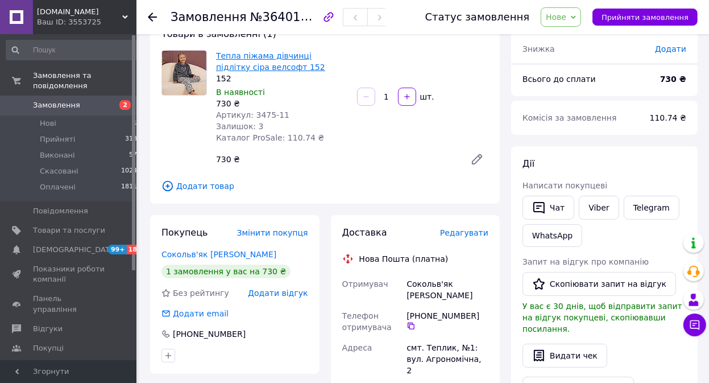  Describe the element at coordinates (565, 185) in the screenshot. I see `span: Написати покупцеві` at that location.